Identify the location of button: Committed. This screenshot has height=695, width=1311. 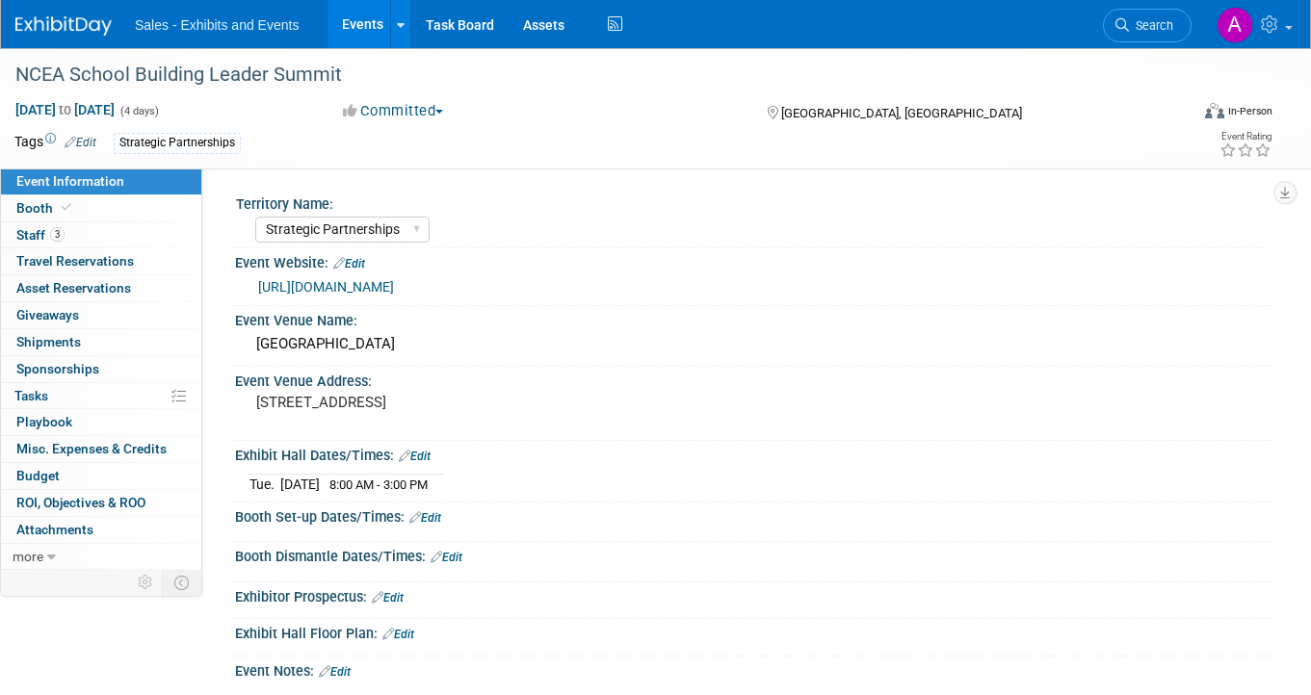
(393, 111).